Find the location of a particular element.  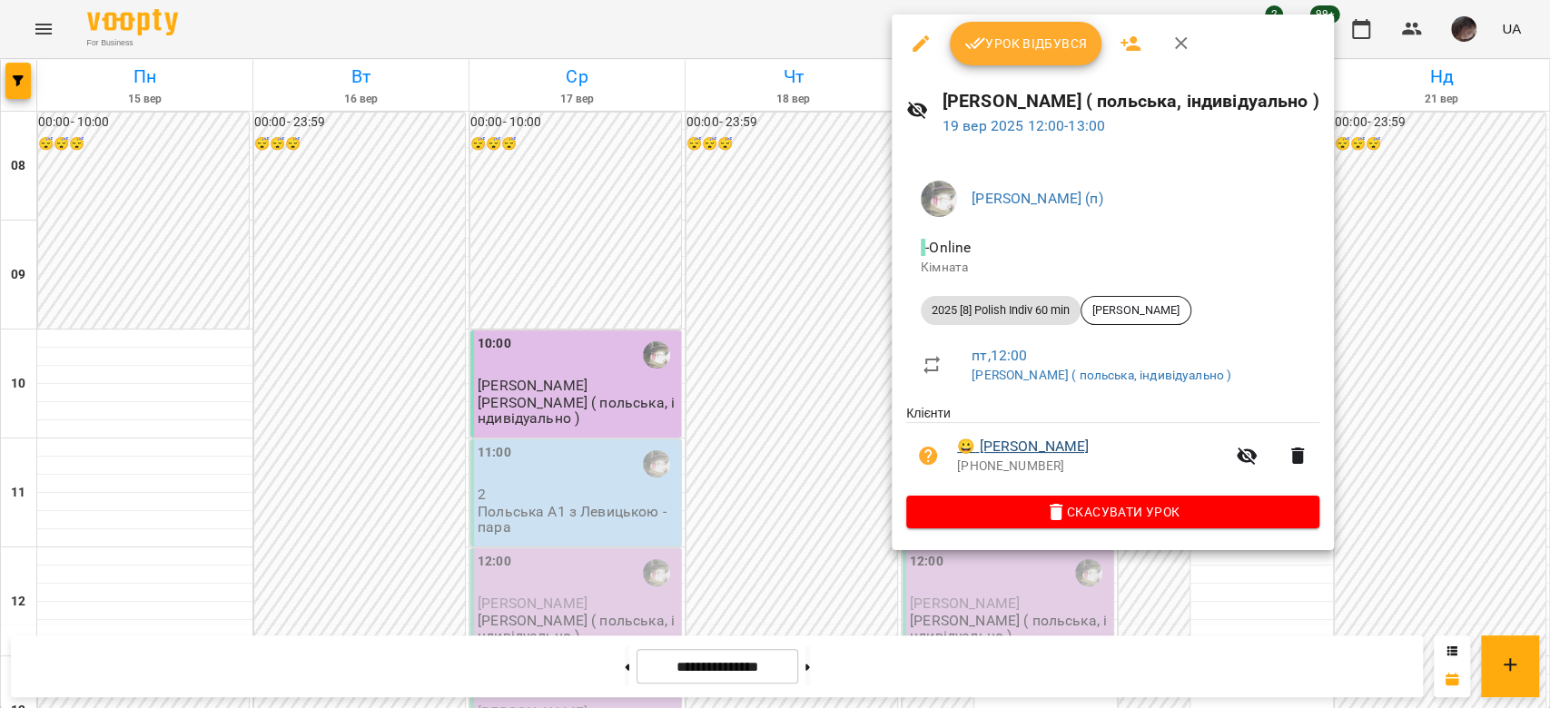

img: e3906ac1da6b2fc8356eee26edbd6dfe.jpg is located at coordinates (939, 199).